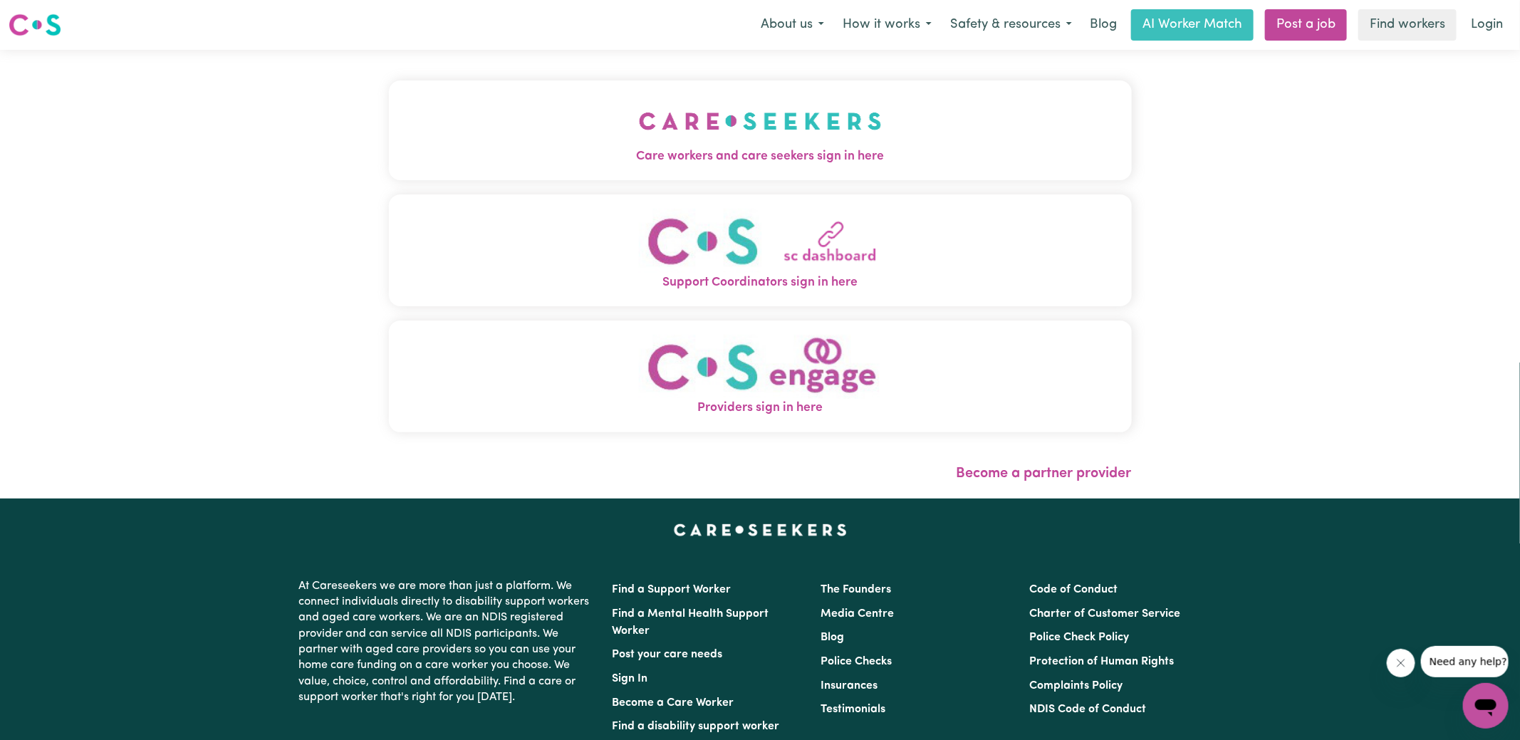 This screenshot has width=1520, height=740. What do you see at coordinates (1102, 662) in the screenshot?
I see `a: Protection of Human Rights` at bounding box center [1102, 662].